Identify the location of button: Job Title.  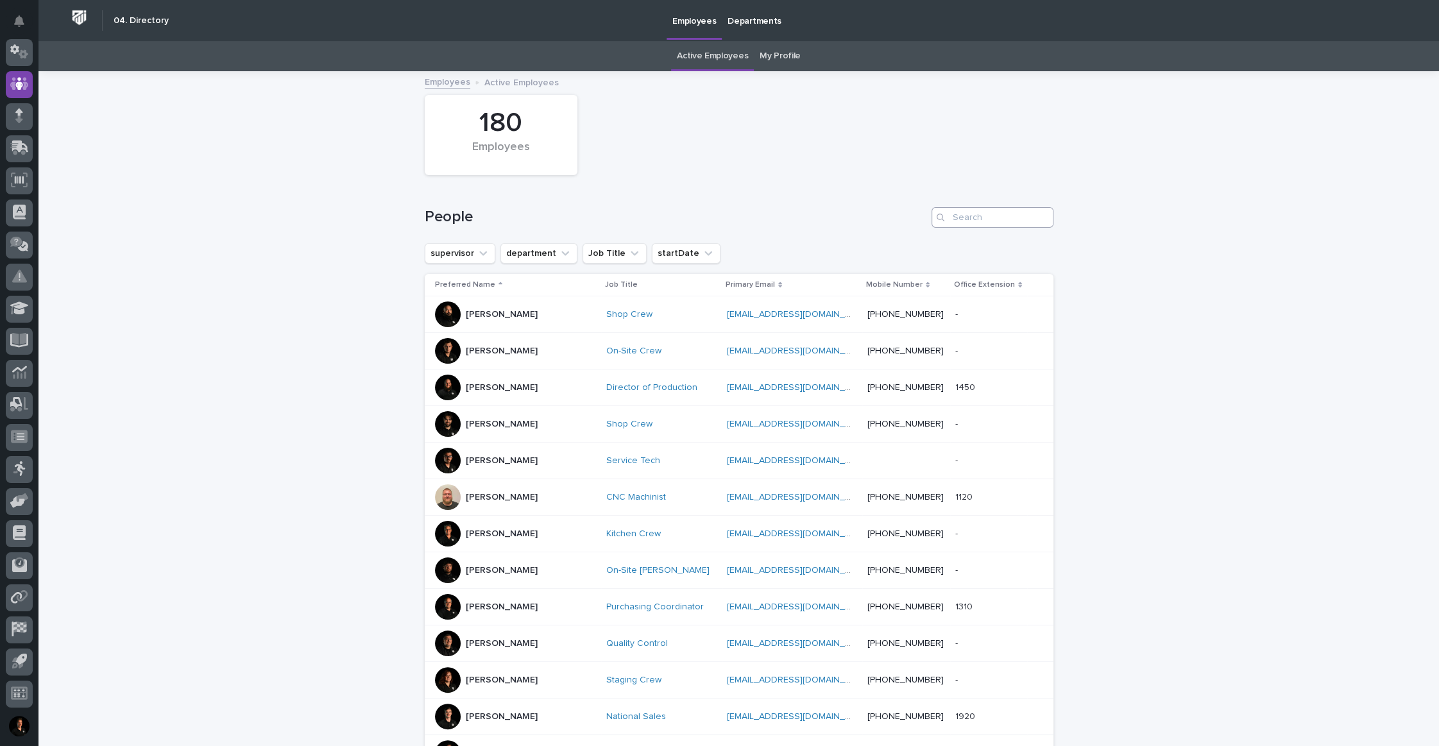
(615, 253).